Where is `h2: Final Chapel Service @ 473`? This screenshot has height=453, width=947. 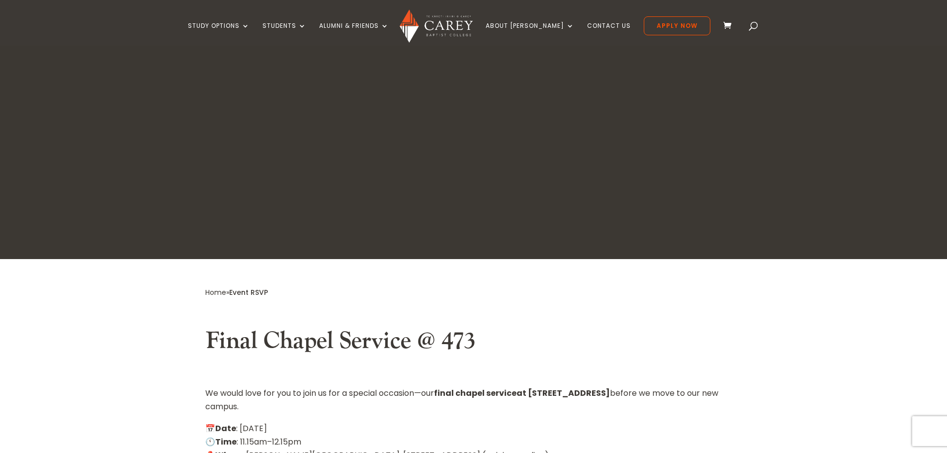 h2: Final Chapel Service @ 473 is located at coordinates (474, 344).